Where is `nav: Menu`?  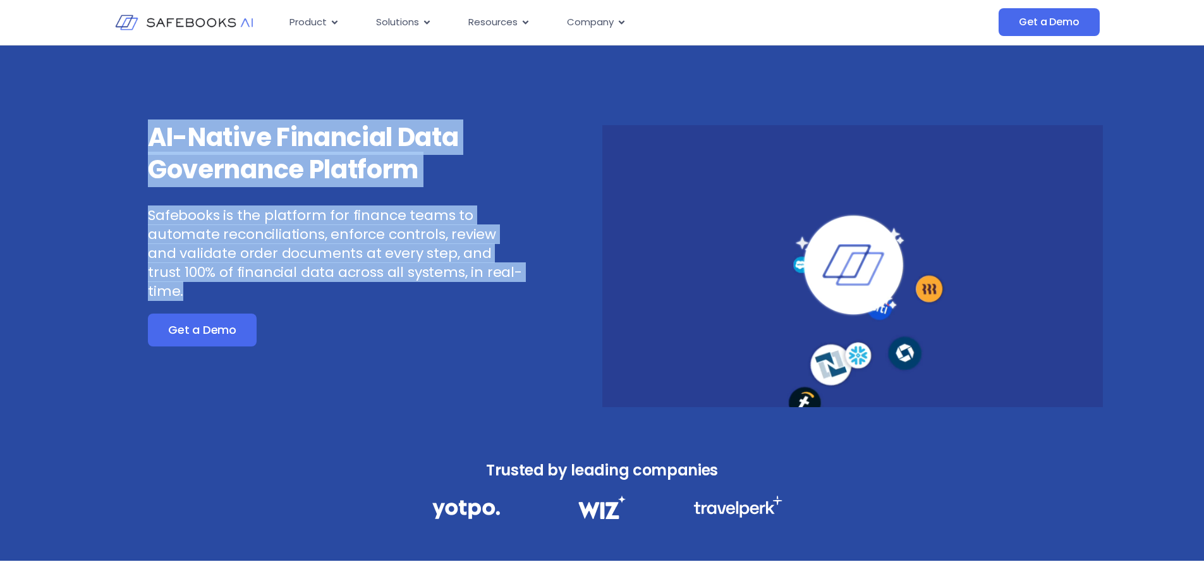 nav: Menu is located at coordinates (576, 22).